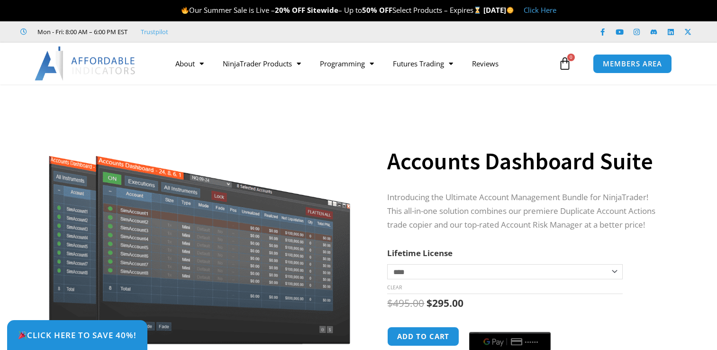 Image resolution: width=717 pixels, height=350 pixels. What do you see at coordinates (190, 63) in the screenshot?
I see `a: About` at bounding box center [190, 63].